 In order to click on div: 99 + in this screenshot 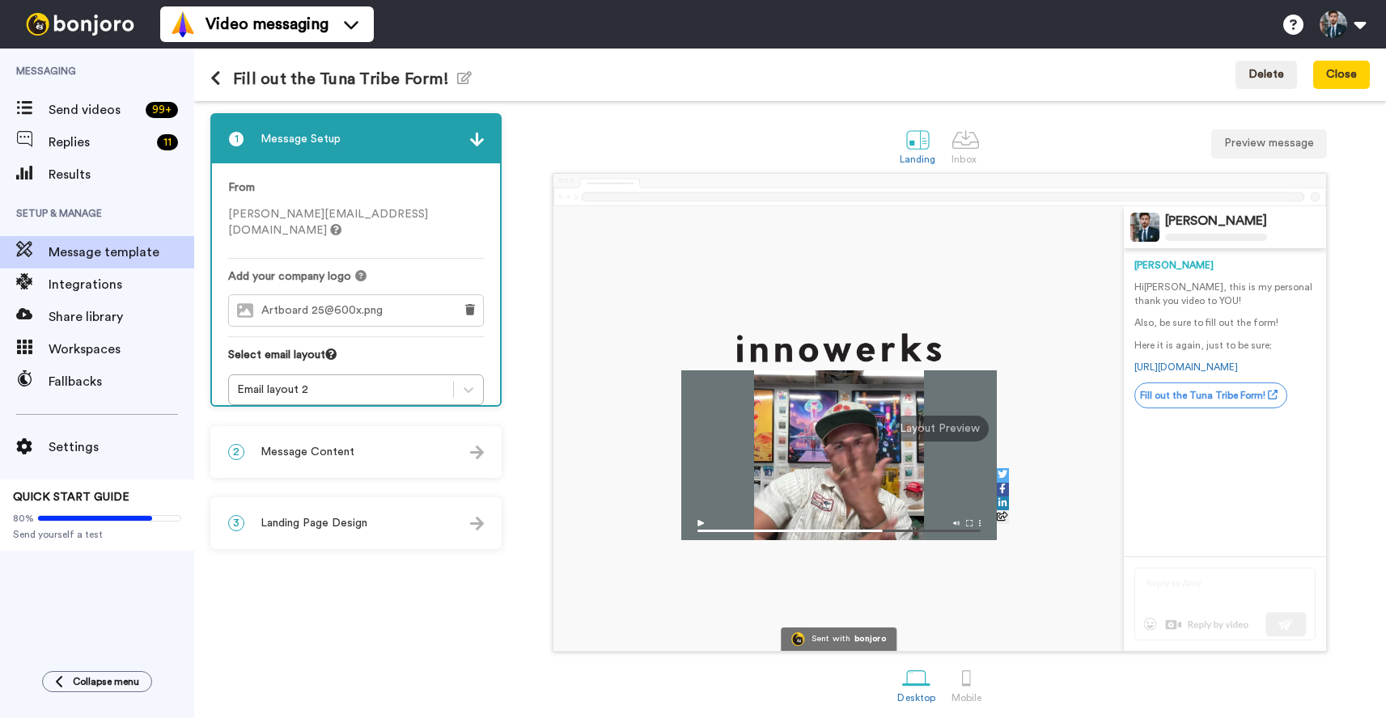, I will do `click(162, 110)`.